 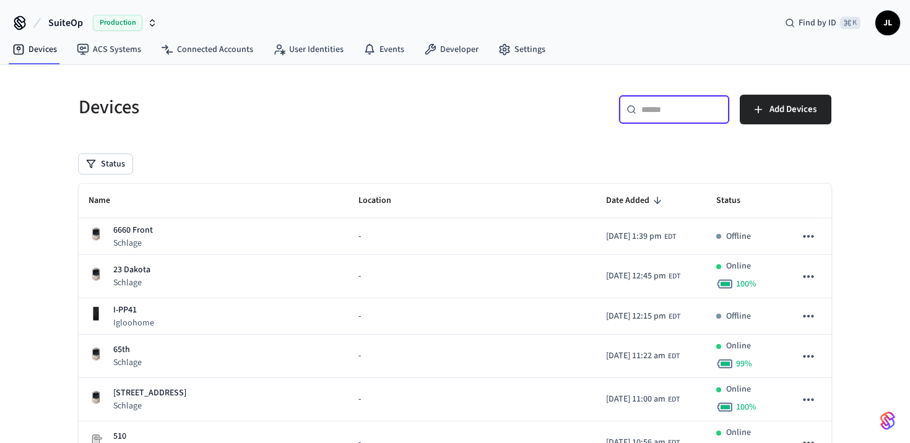 I want to click on span: JL, so click(x=888, y=23).